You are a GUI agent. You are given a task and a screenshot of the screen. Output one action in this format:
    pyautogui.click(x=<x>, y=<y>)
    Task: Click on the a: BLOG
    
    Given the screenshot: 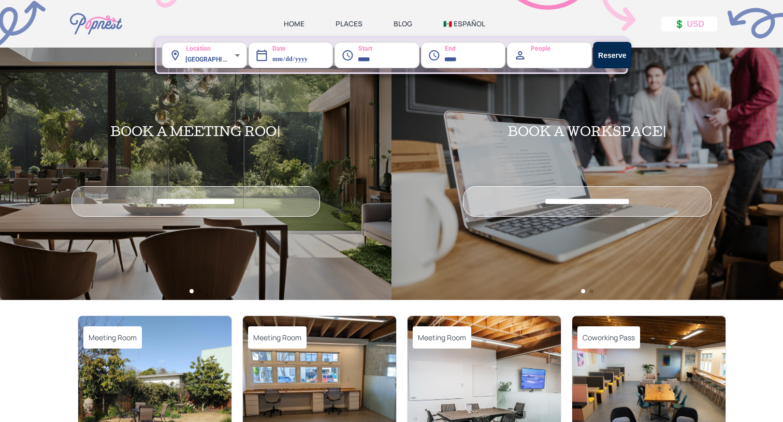 What is the action you would take?
    pyautogui.click(x=403, y=24)
    